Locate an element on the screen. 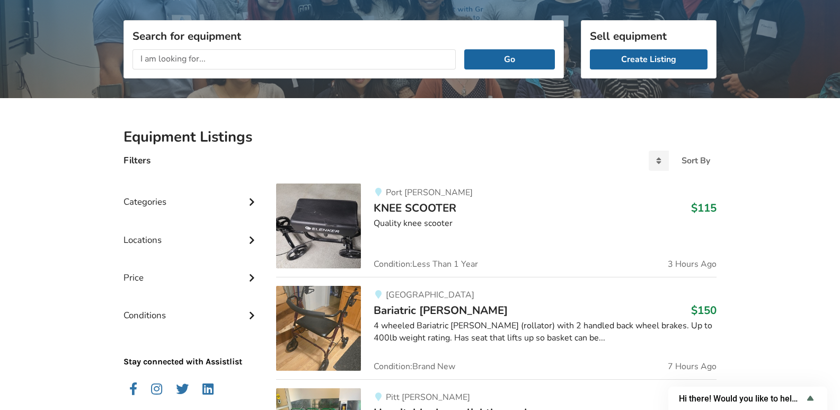 This screenshot has width=840, height=410. span: Hi there! Would you like to help us improve AssistList? is located at coordinates (742, 398).